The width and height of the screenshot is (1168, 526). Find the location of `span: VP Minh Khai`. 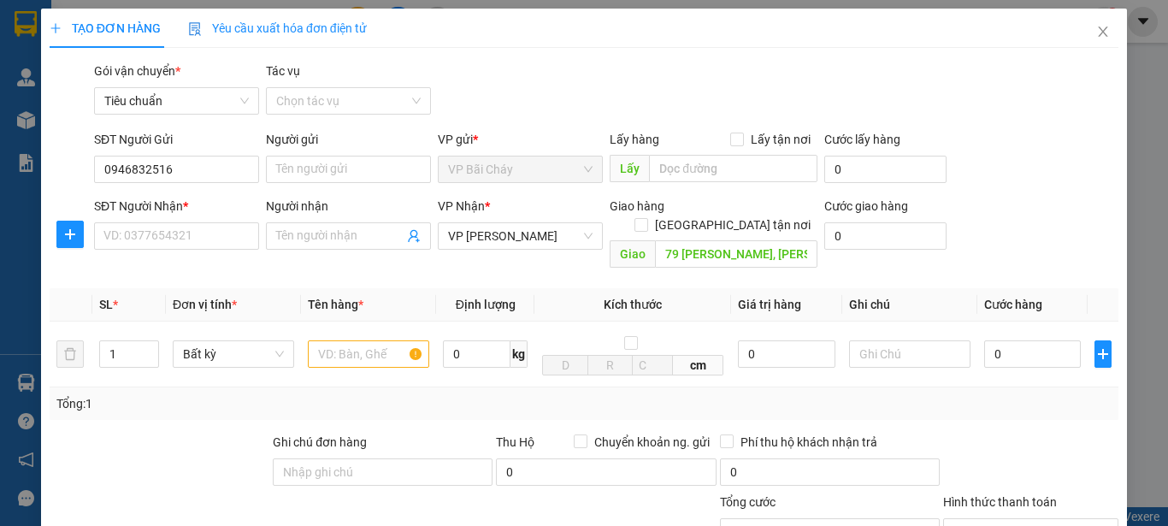

span: VP Minh Khai is located at coordinates (520, 236).